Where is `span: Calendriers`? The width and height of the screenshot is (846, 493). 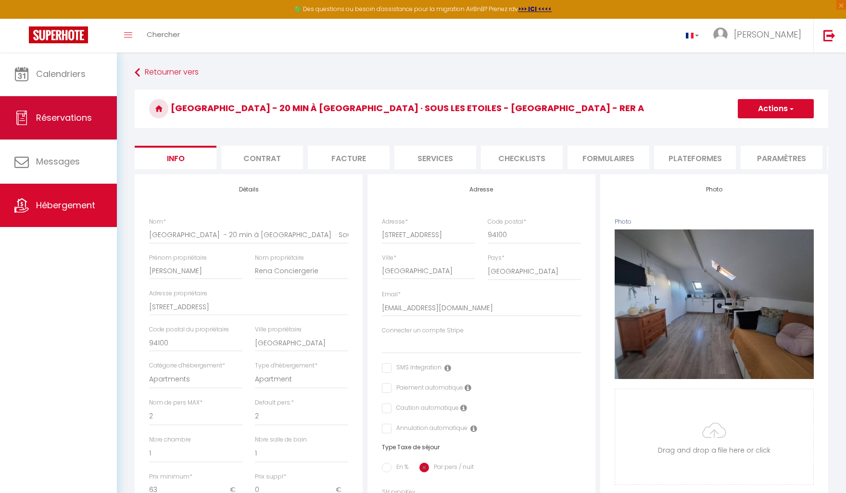
span: Calendriers is located at coordinates (61, 74).